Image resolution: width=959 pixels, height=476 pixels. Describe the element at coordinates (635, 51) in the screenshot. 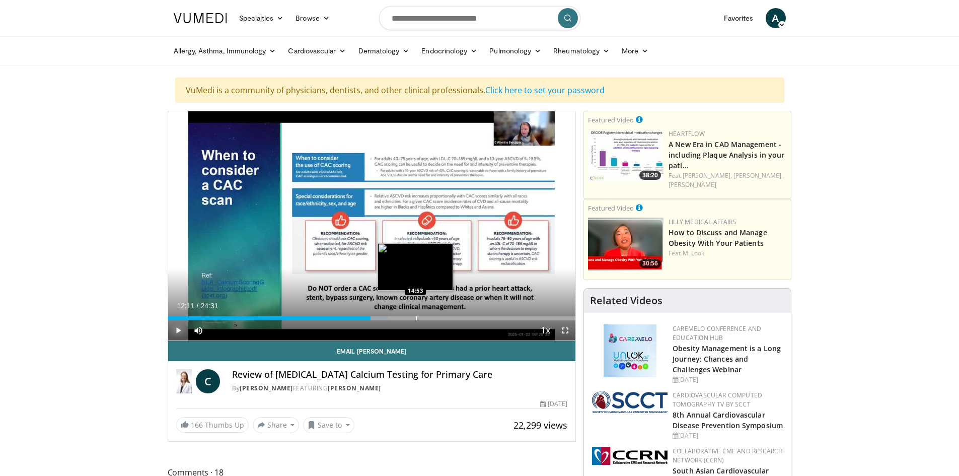

I see `a: More` at that location.